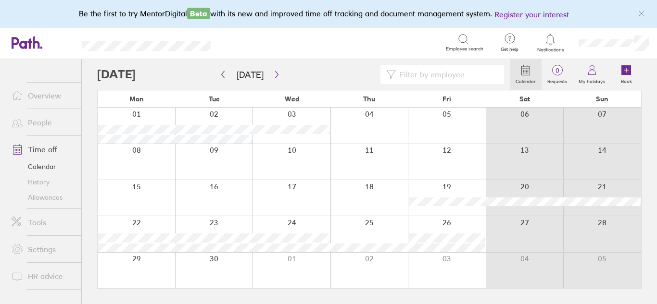  Describe the element at coordinates (447, 99) in the screenshot. I see `span: Fri` at that location.